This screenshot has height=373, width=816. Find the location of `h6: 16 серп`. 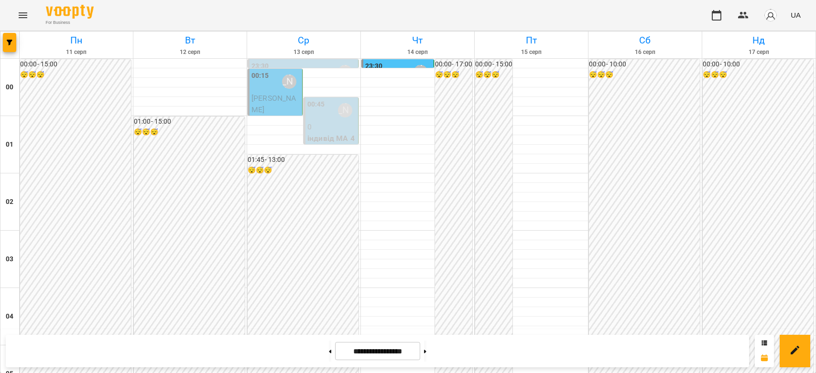

h6: 16 серп is located at coordinates (645, 52).